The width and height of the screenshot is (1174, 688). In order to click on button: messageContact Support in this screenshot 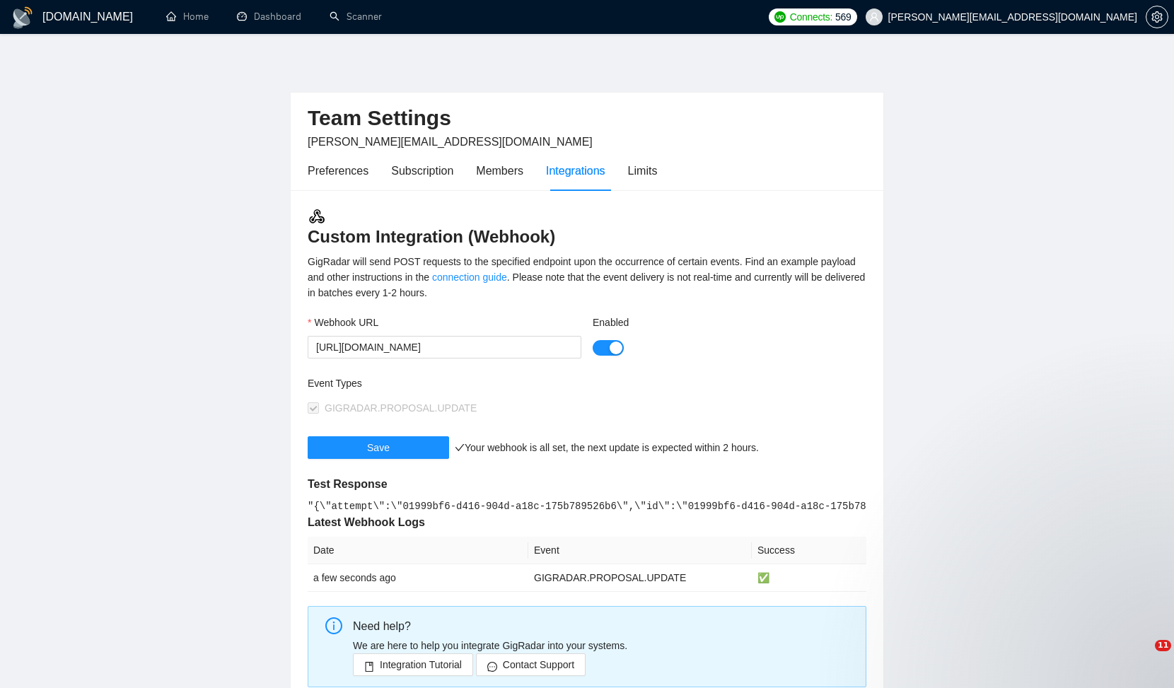, I will do `click(530, 665)`.